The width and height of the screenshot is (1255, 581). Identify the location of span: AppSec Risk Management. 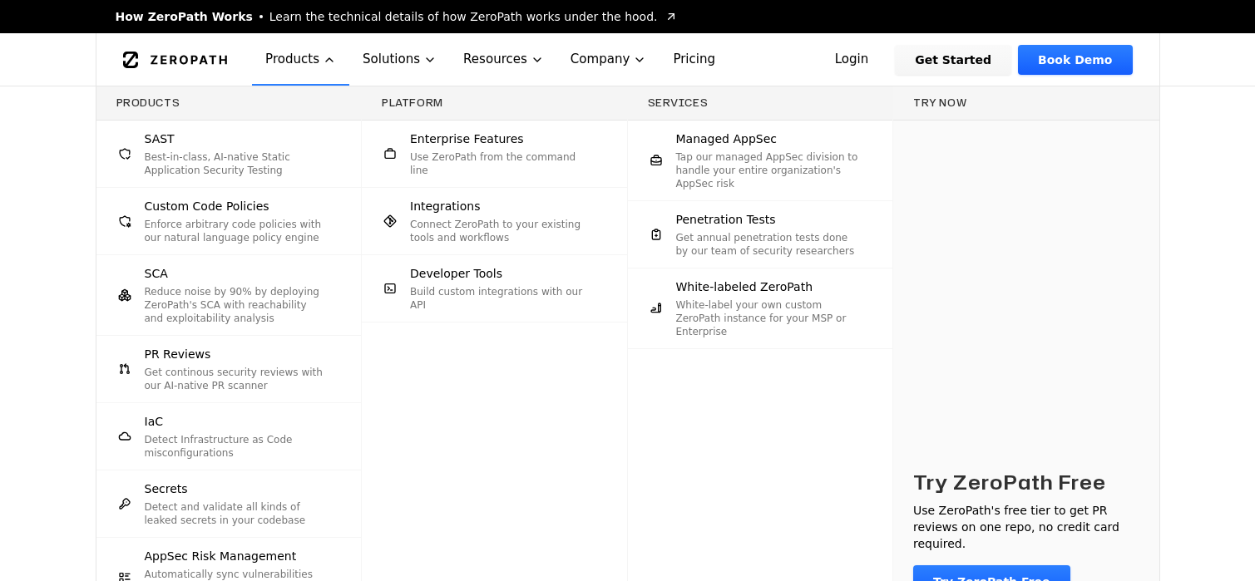
(220, 557).